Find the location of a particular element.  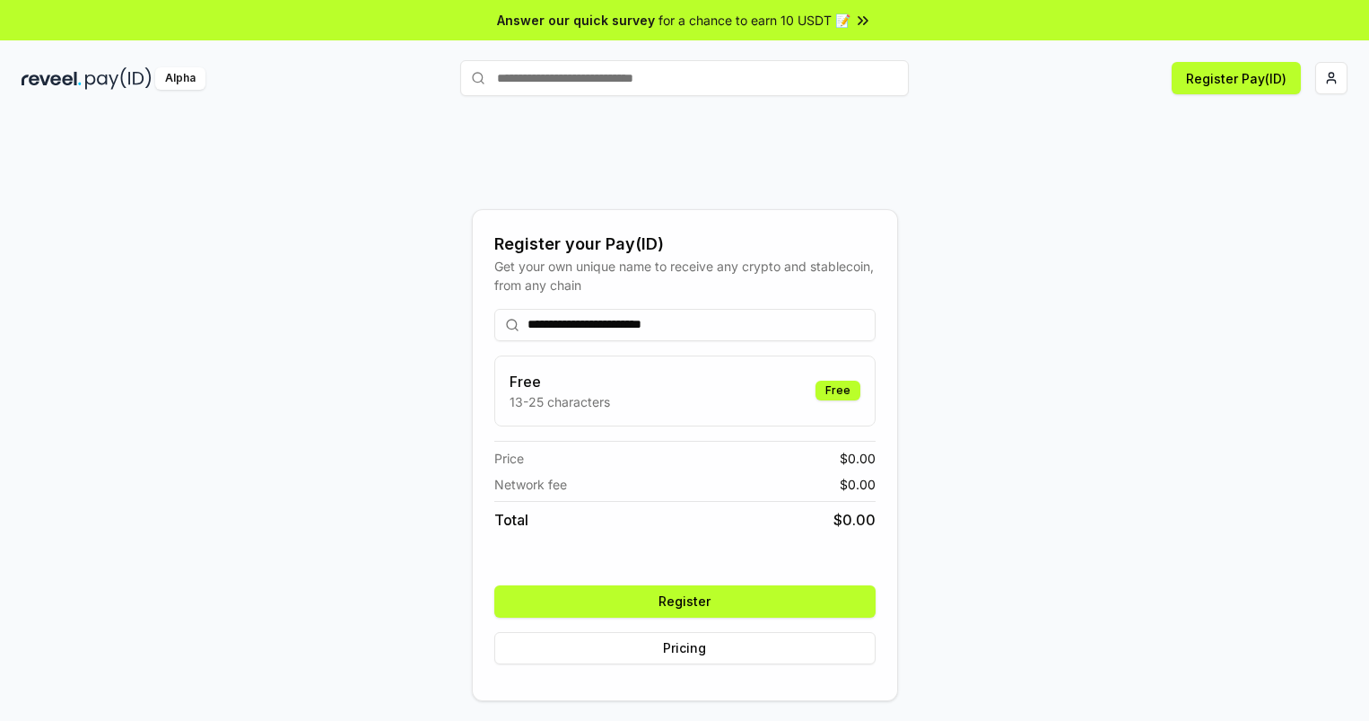

button: Register Pay(ID) is located at coordinates (1236, 78).